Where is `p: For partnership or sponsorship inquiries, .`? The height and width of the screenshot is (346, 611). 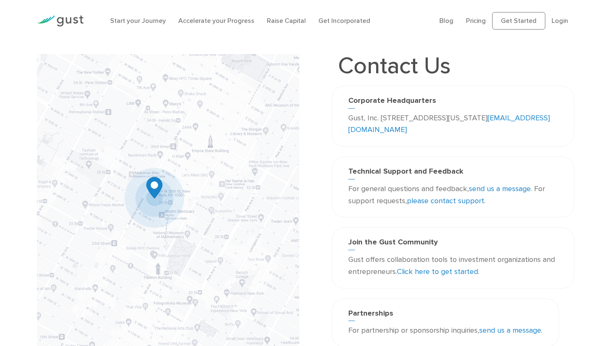
p: For partnership or sponsorship inquiries, . is located at coordinates (445, 330).